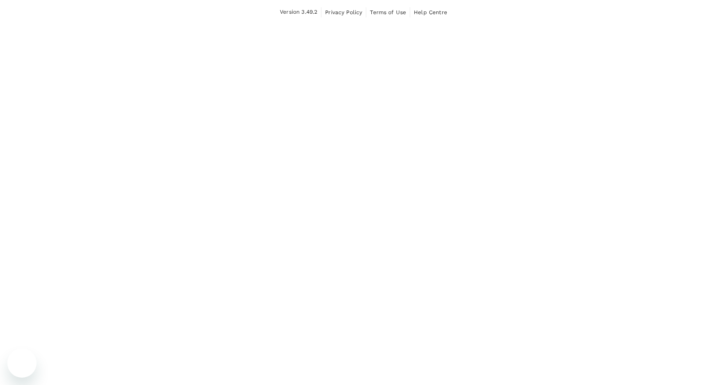 The image size is (727, 385). Describe the element at coordinates (430, 12) in the screenshot. I see `span: Help Centre` at that location.